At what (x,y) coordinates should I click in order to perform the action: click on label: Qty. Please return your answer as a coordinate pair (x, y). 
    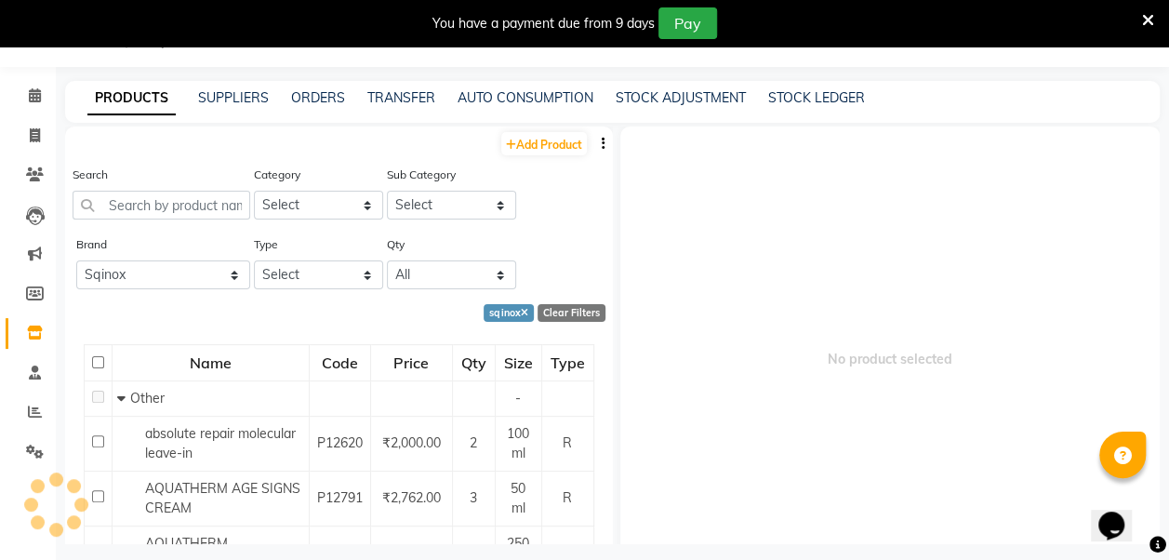
    Looking at the image, I should click on (395, 245).